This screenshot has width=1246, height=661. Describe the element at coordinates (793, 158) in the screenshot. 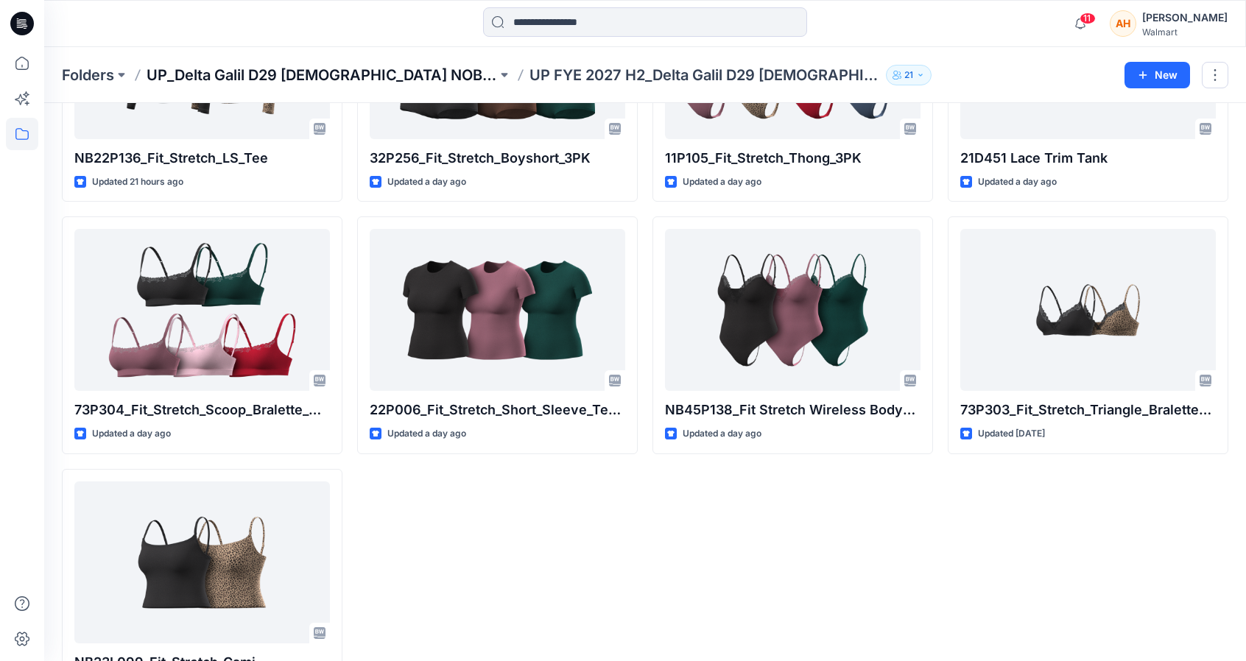

I see `p: 11P105_Fit_Stretch_Thong_3PK` at that location.